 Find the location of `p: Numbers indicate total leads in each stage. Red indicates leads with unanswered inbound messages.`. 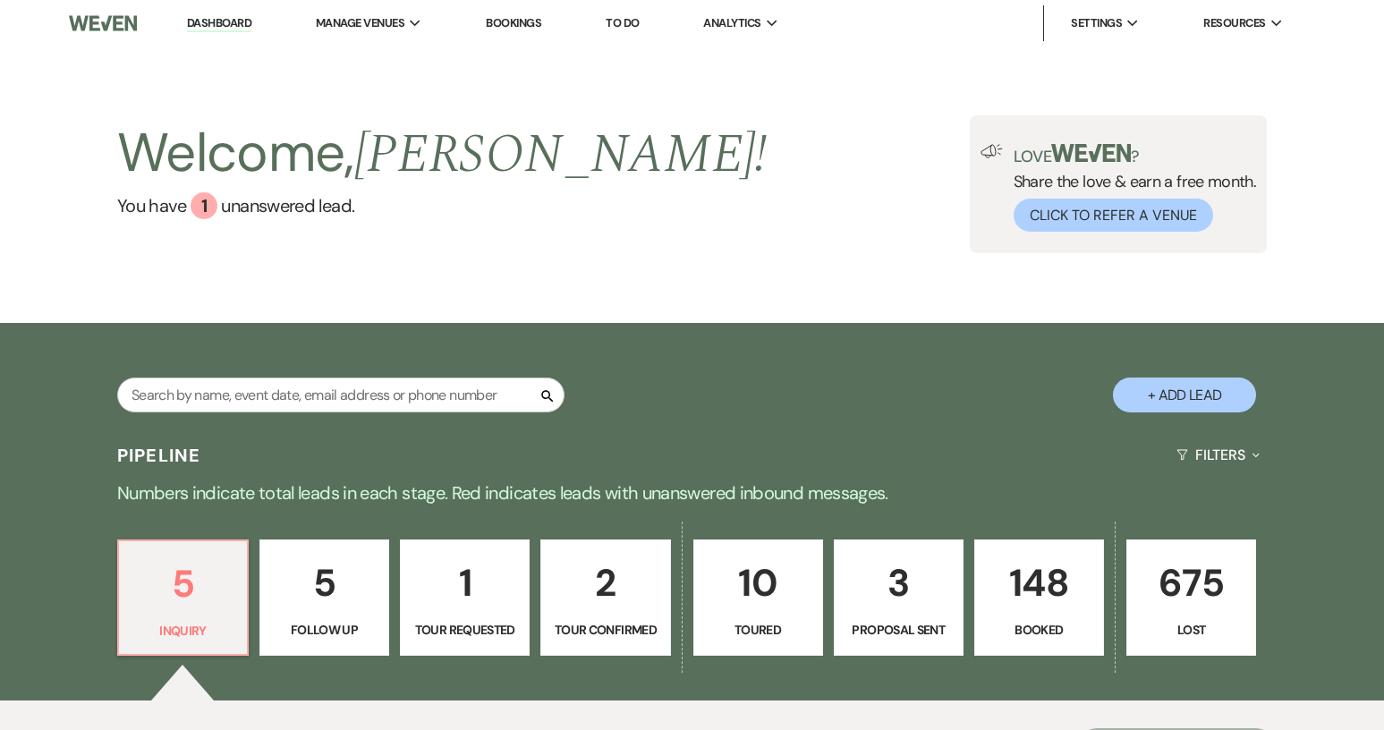

p: Numbers indicate total leads in each stage. Red indicates leads with unanswered inbound messages. is located at coordinates (692, 493).